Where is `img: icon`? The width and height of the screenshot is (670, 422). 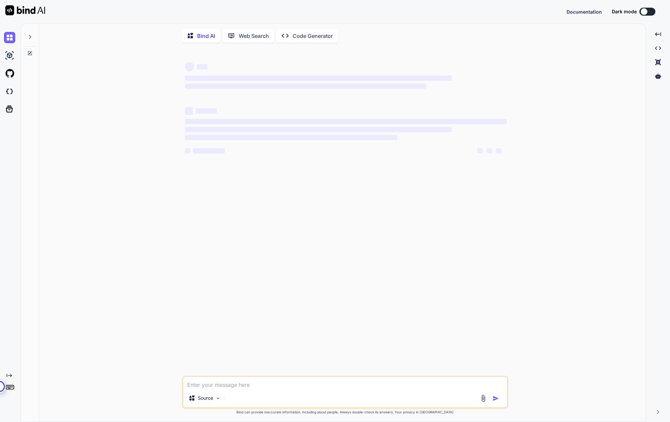
img: icon is located at coordinates (496, 399).